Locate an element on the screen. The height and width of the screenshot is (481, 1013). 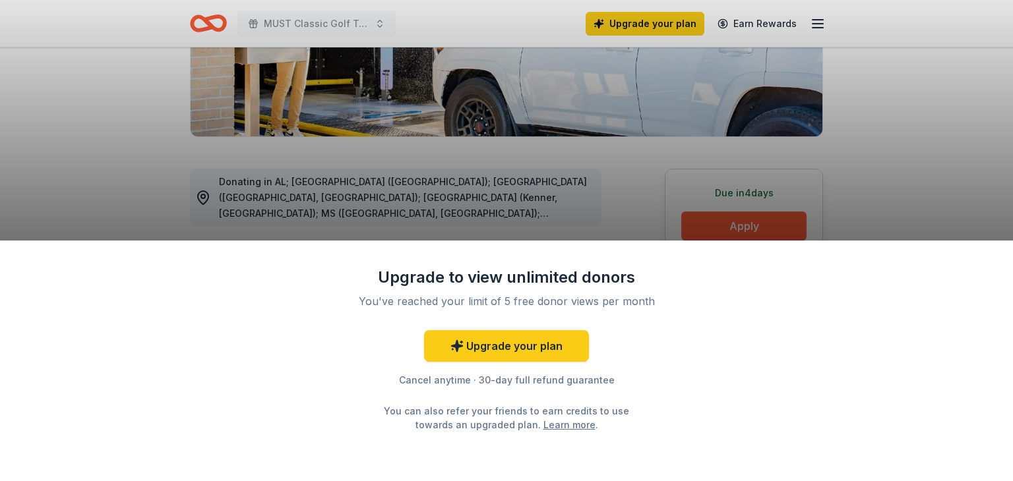
div: You can also refer your friends to earn credits to use towards an upgraded plan. . is located at coordinates (506, 418).